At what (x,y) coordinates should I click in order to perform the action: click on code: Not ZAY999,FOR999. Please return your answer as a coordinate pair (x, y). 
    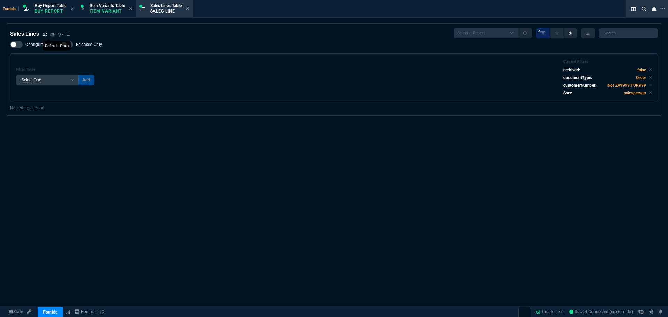
    Looking at the image, I should click on (626, 85).